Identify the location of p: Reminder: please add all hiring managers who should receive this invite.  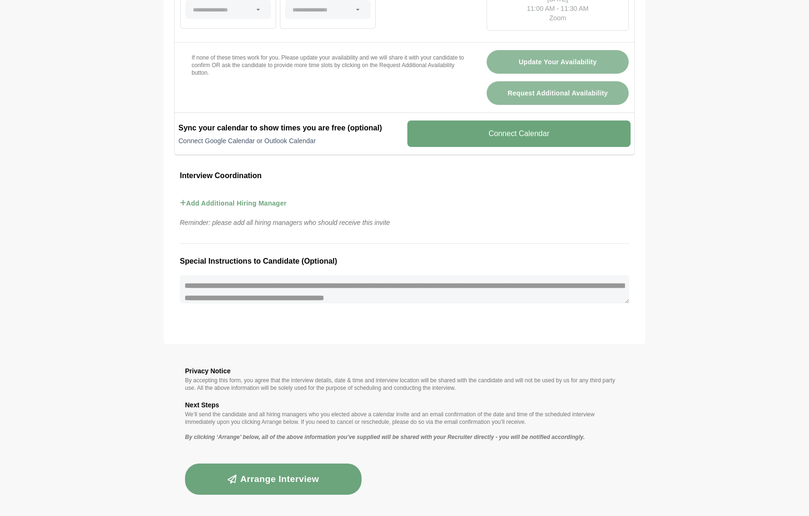
(405, 222).